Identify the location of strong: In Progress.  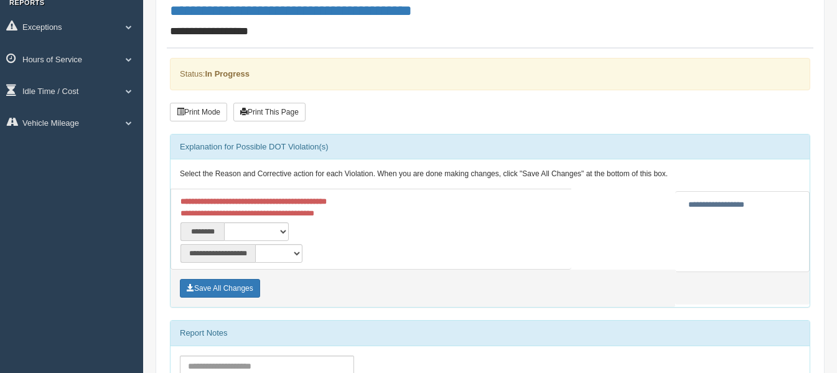
(227, 73).